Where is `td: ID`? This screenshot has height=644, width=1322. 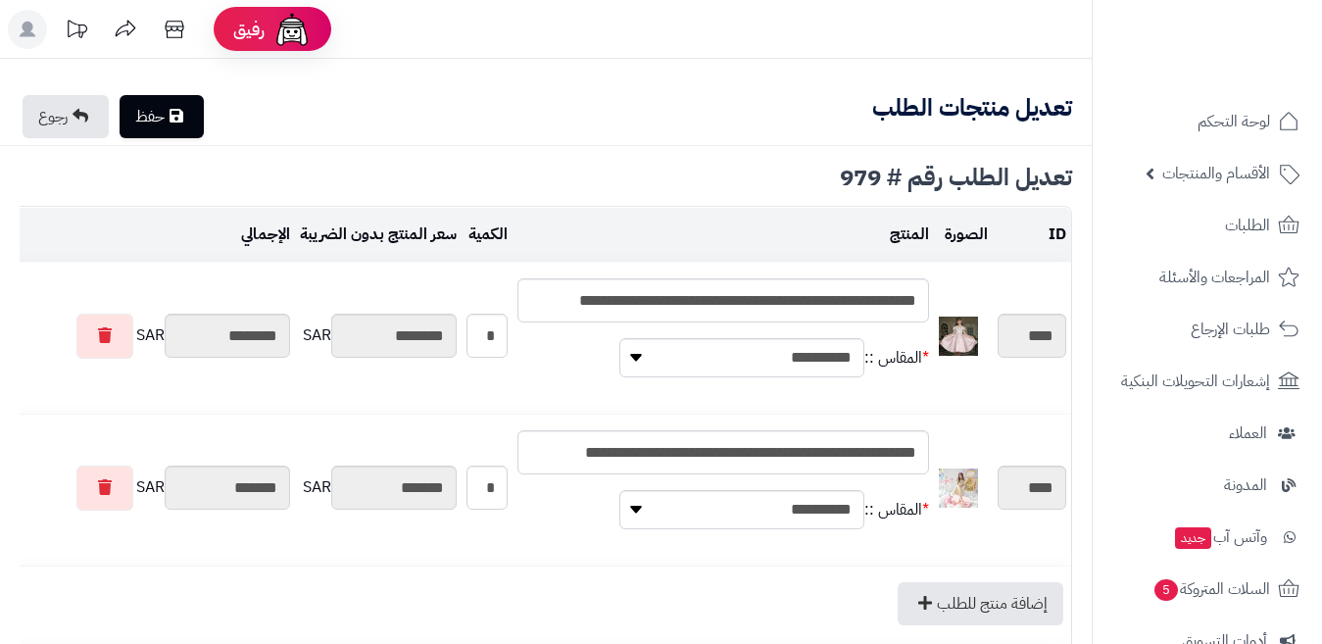
td: ID is located at coordinates (1032, 234).